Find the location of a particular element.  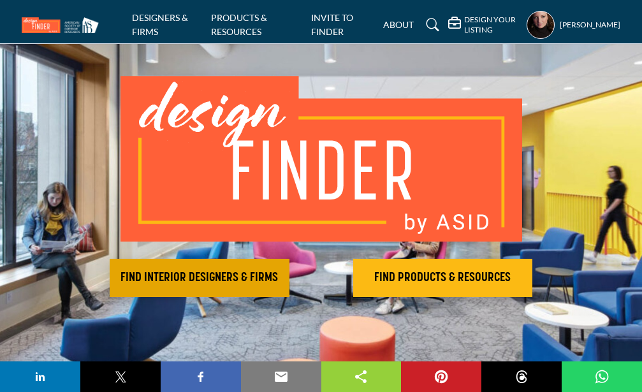

a: Search is located at coordinates (430, 25).